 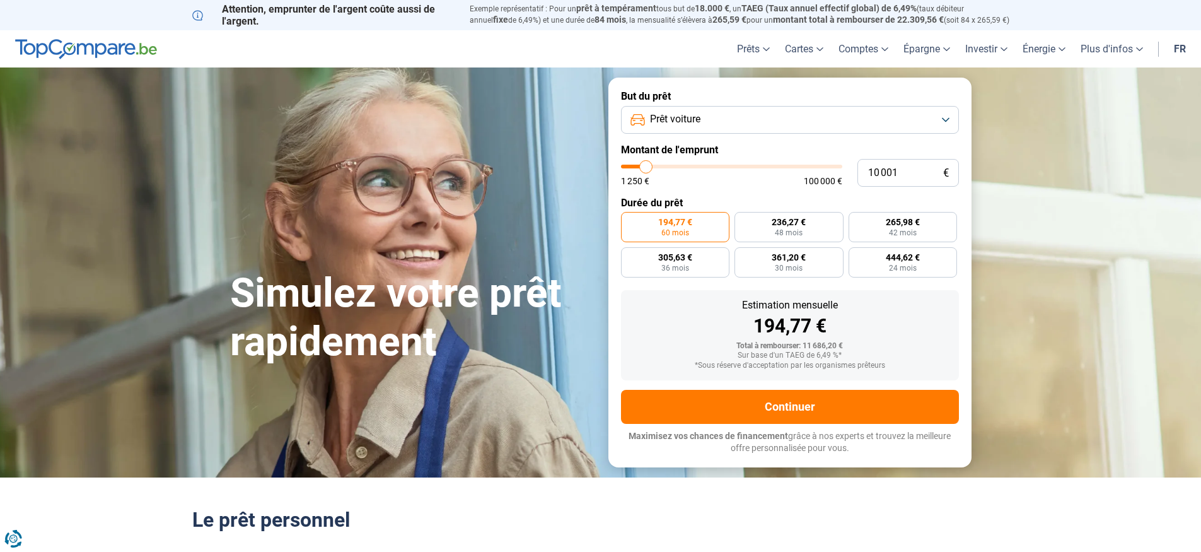 I want to click on span: 444,62 €, so click(x=903, y=257).